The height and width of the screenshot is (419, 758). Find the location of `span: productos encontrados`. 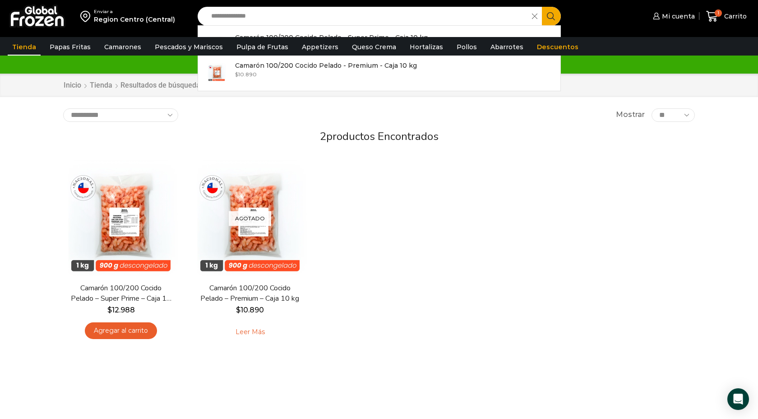

span: productos encontrados is located at coordinates (382, 136).